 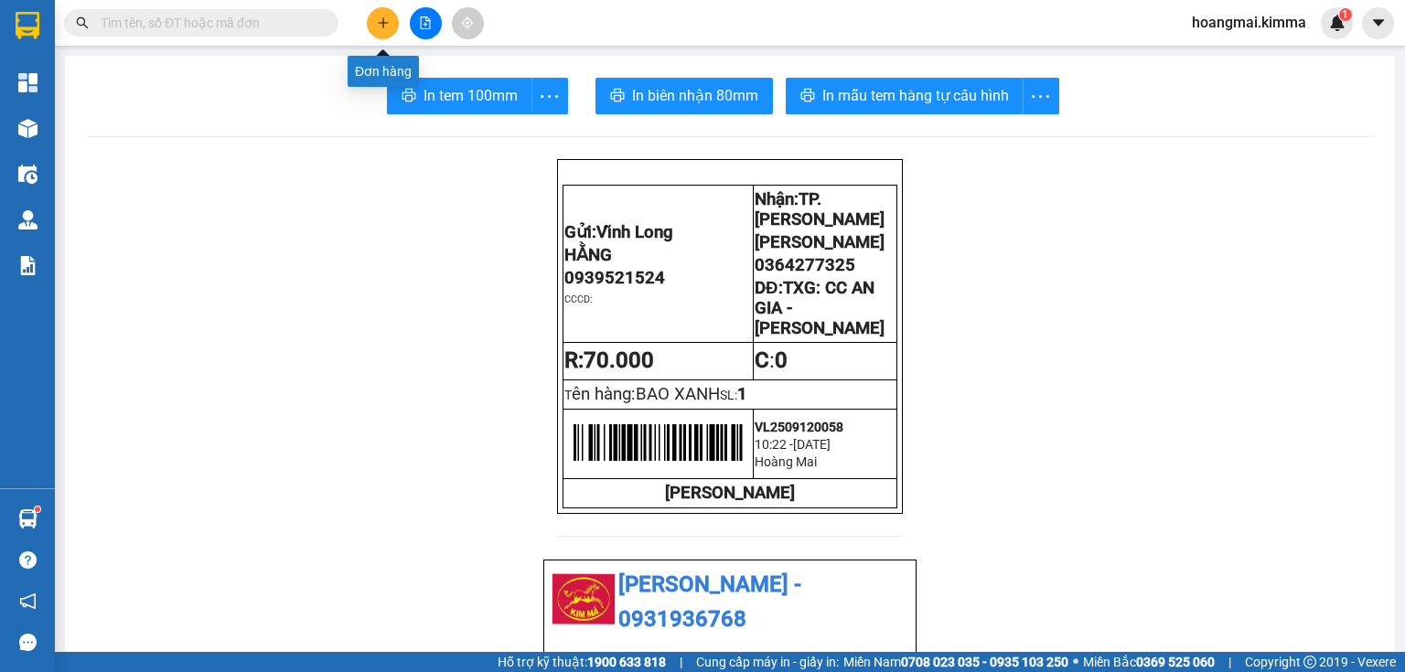 I want to click on strong: 0708 023 035 - 0935 103 250, so click(x=984, y=662).